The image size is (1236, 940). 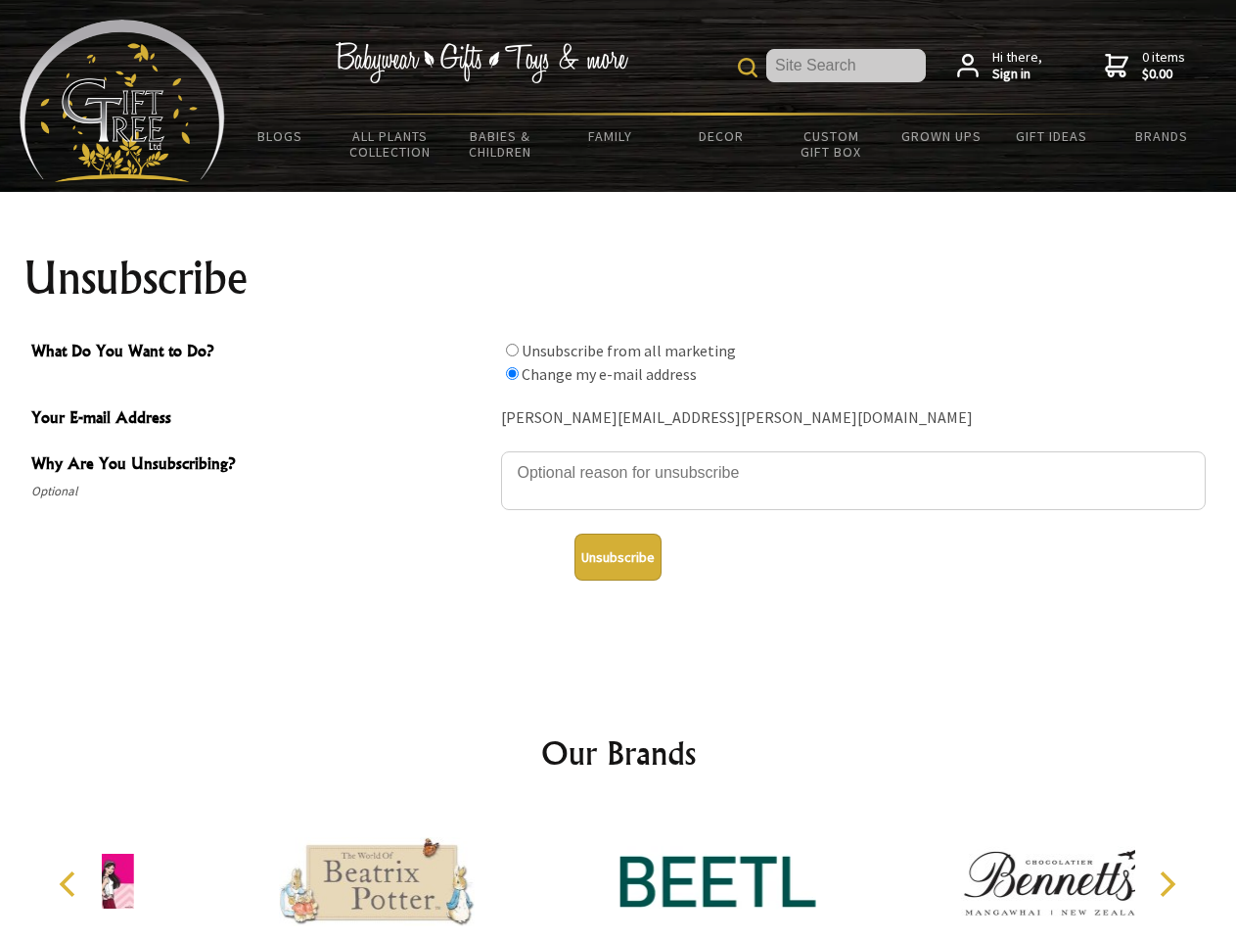 I want to click on button: Previous, so click(x=70, y=884).